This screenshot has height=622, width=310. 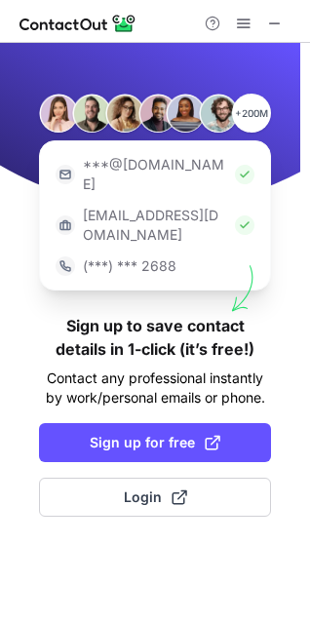 What do you see at coordinates (218, 113) in the screenshot?
I see `img: Person #6` at bounding box center [218, 113].